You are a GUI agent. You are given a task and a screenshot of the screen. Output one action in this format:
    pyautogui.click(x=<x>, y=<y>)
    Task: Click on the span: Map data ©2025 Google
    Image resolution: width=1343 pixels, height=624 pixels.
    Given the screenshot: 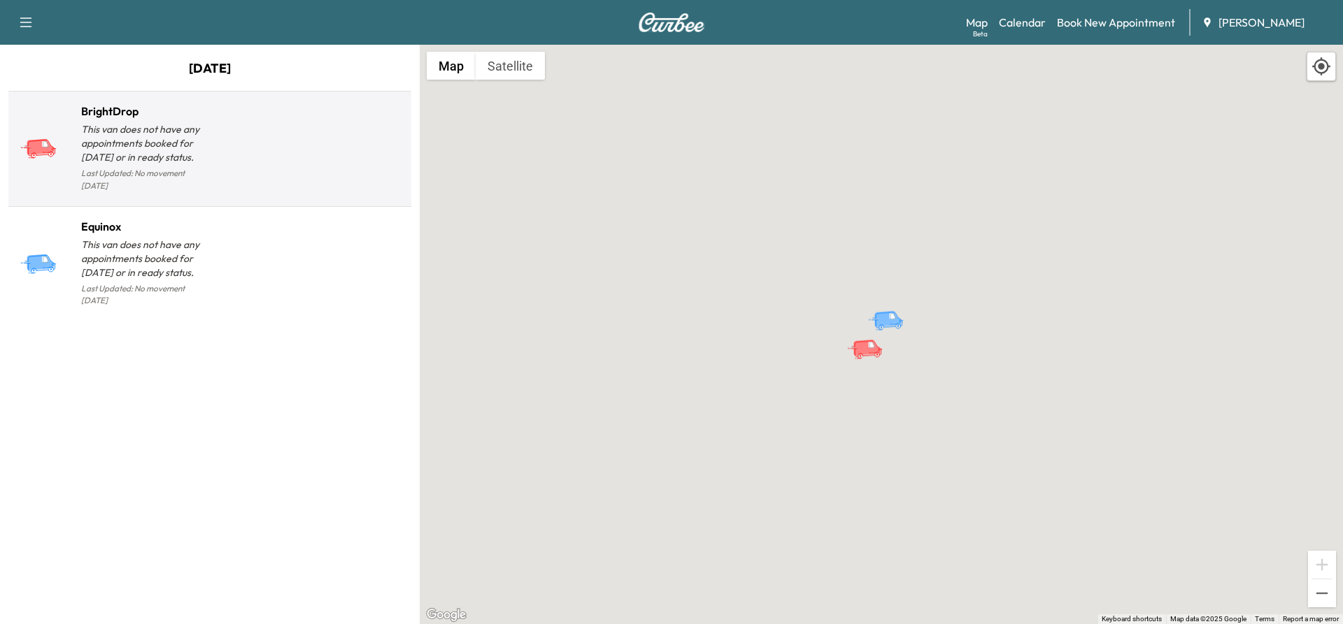 What is the action you would take?
    pyautogui.click(x=1208, y=619)
    